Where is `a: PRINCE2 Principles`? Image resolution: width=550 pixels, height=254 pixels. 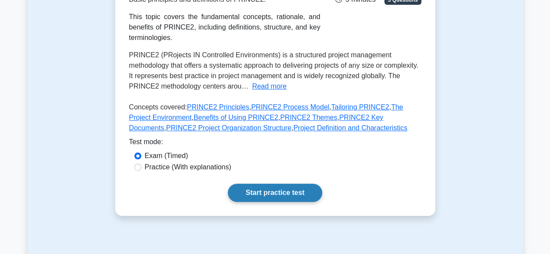
a: PRINCE2 Principles is located at coordinates (218, 107).